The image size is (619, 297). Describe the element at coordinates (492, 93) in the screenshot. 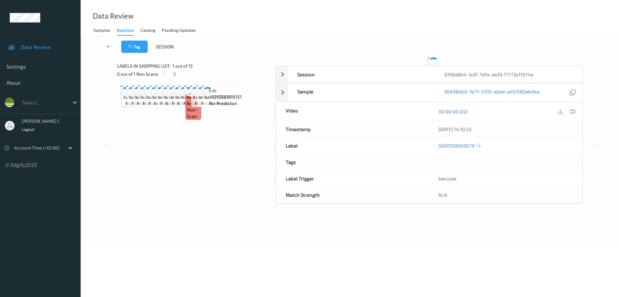

I see `a: 8b938db0-1b71-3705-a0ad-ad51580a6dba` at that location.